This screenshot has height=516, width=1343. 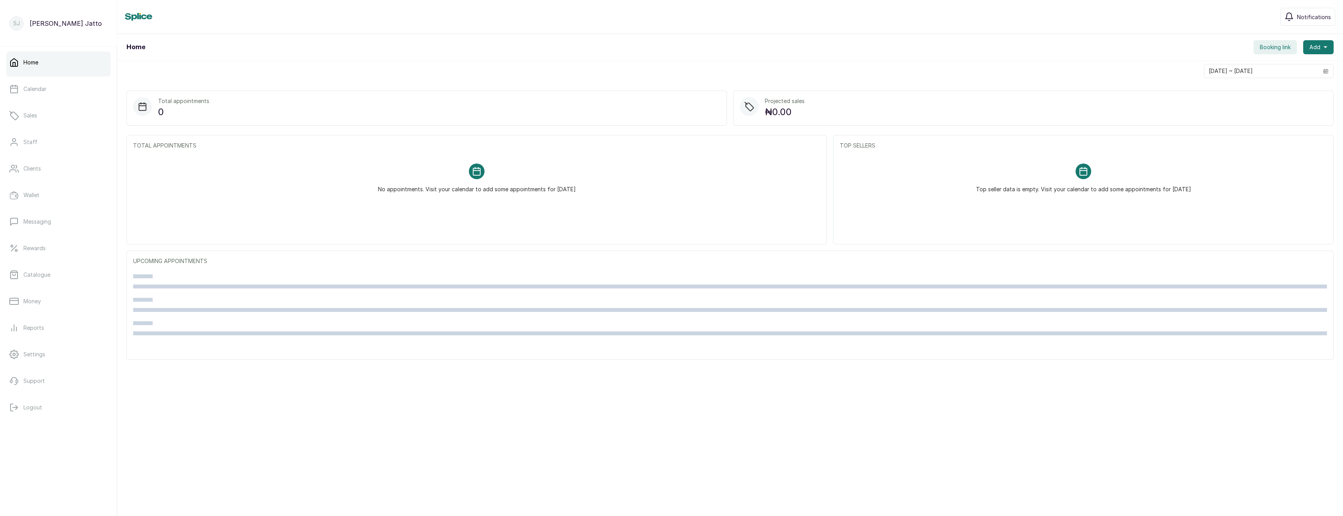 I want to click on p: Projected sales, so click(x=785, y=101).